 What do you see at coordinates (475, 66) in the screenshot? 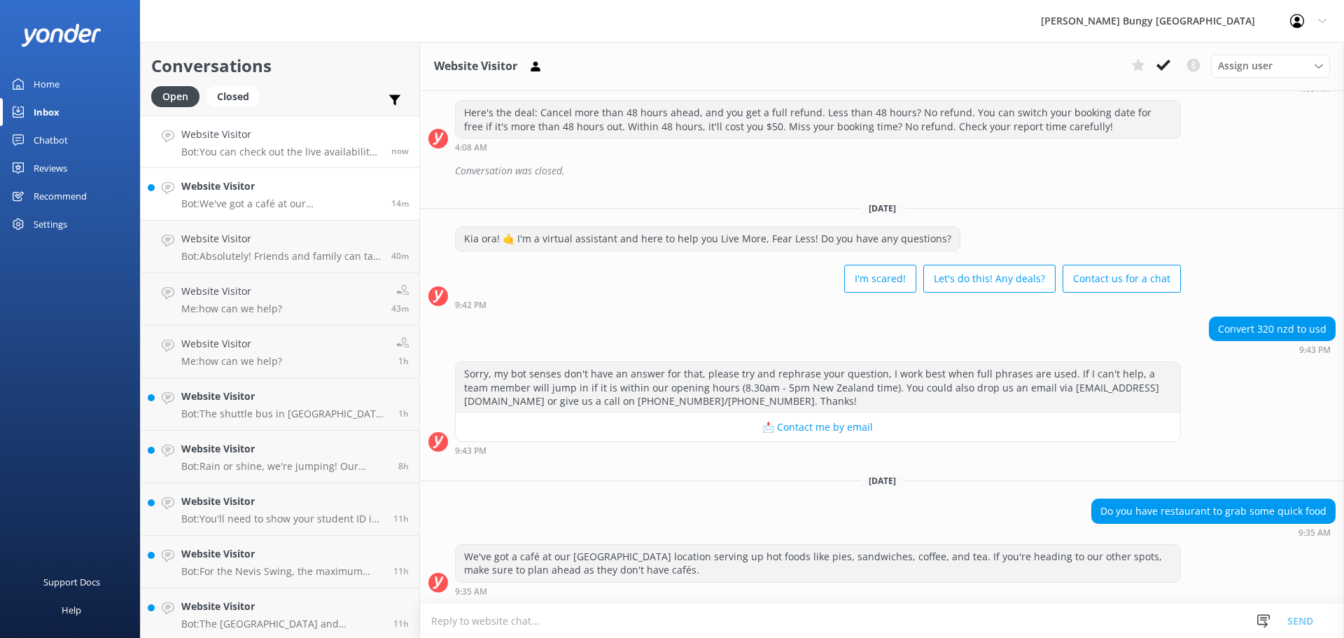
I see `h3: Website Visitor` at bounding box center [475, 66].